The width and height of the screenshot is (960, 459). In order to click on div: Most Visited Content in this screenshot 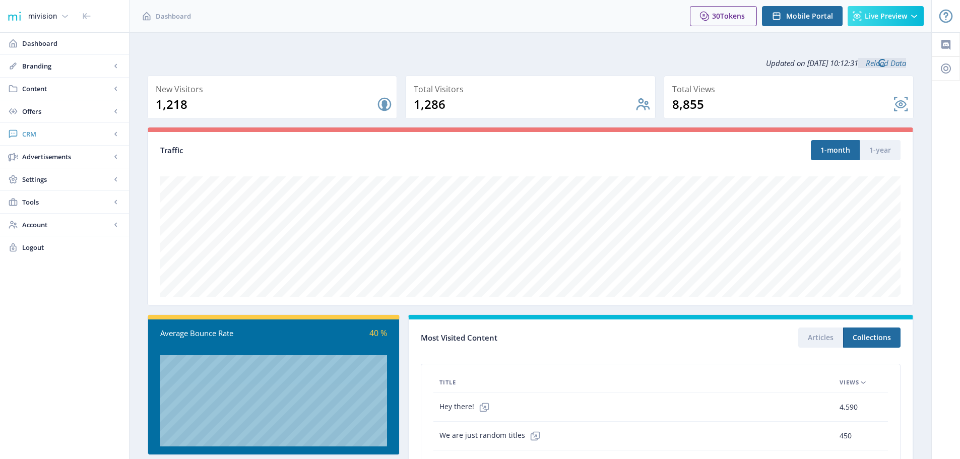, I will do `click(541, 338)`.